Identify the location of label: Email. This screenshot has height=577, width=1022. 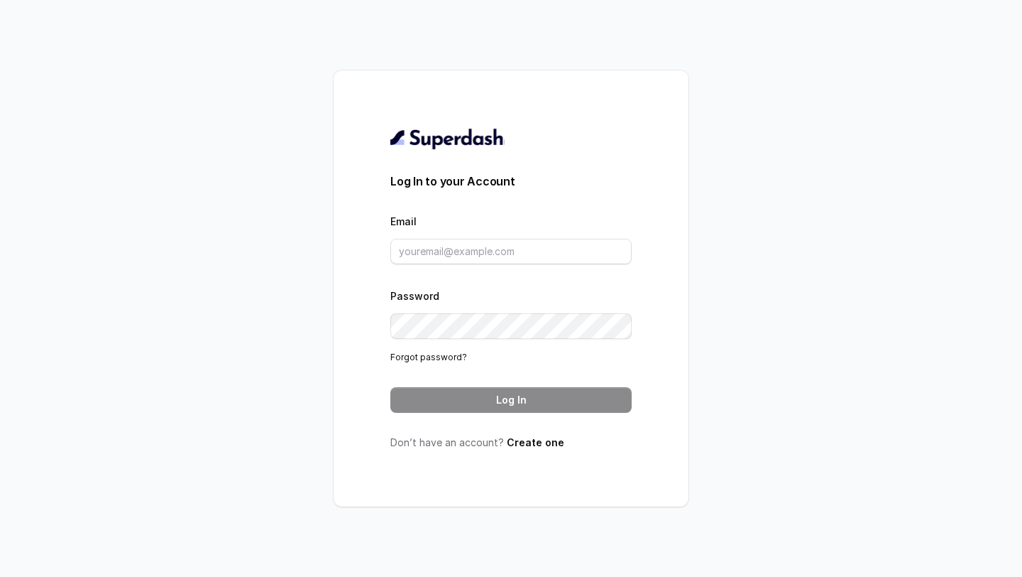
(403, 221).